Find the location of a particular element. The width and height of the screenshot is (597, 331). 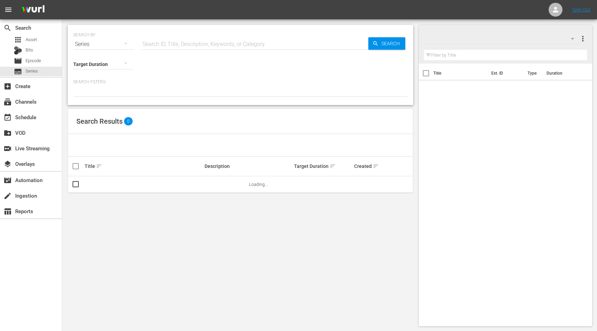

span: Reports is located at coordinates (8, 211).